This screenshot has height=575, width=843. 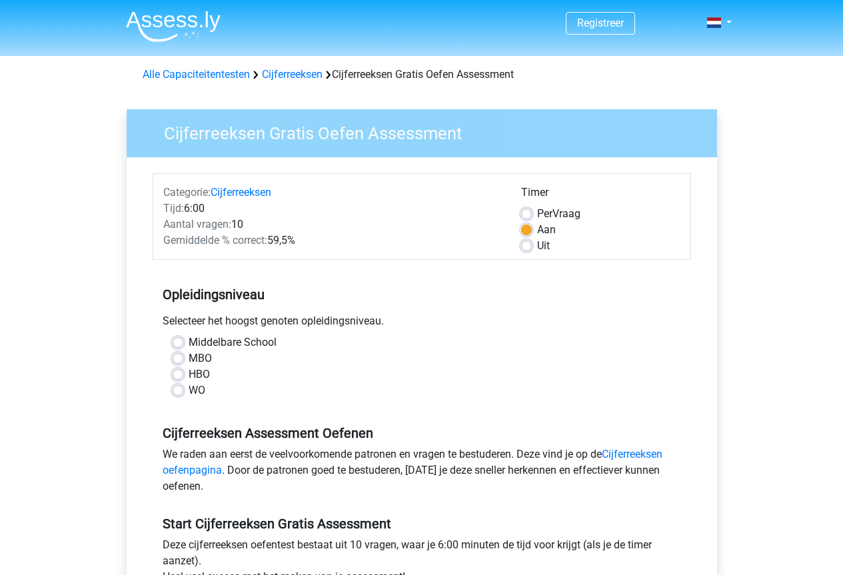 I want to click on div: Timer, so click(x=601, y=195).